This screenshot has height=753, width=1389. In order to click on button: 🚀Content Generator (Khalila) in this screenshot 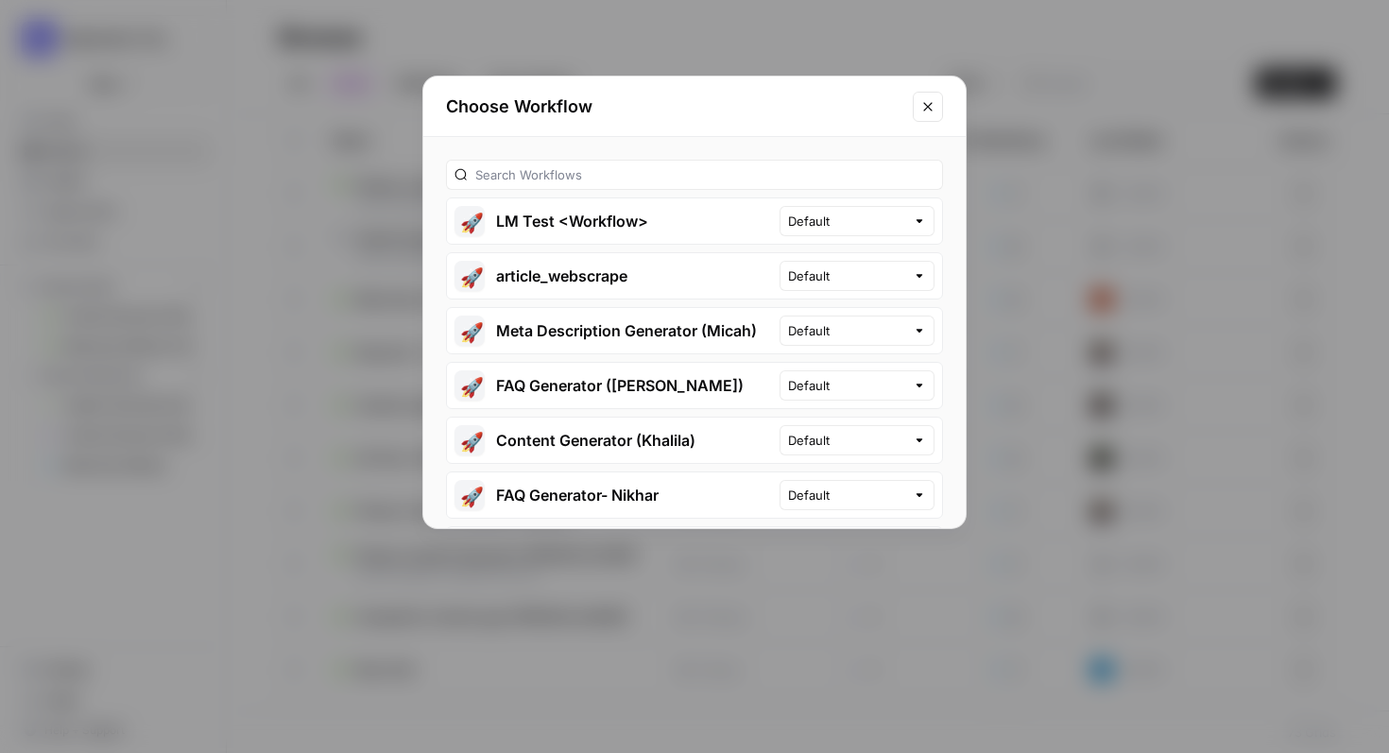, I will do `click(613, 440)`.